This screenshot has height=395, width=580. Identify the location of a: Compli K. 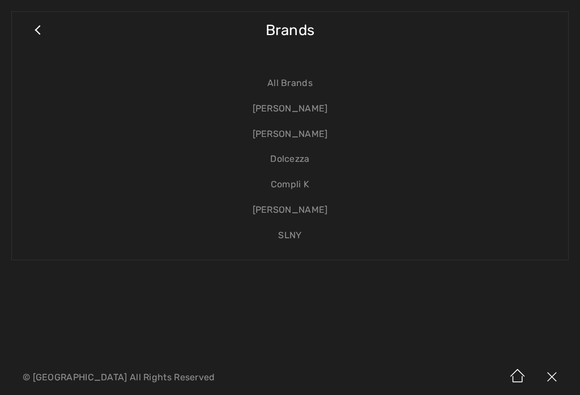
(290, 184).